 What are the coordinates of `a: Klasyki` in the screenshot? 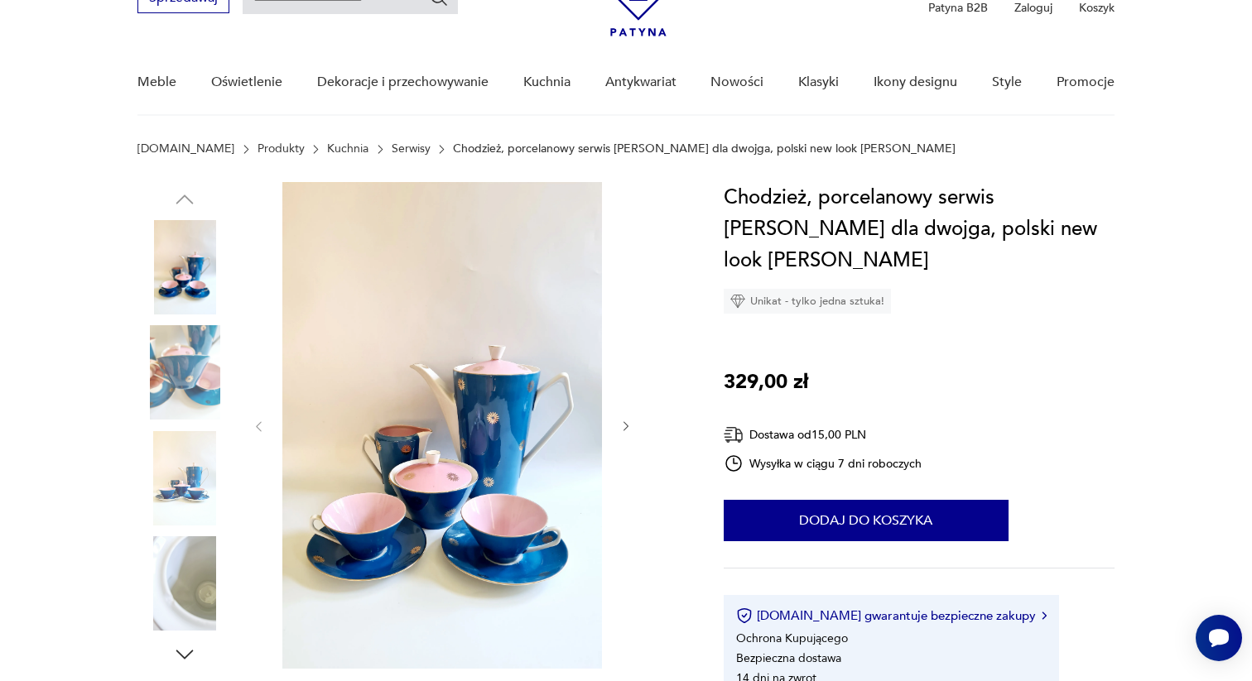 It's located at (818, 82).